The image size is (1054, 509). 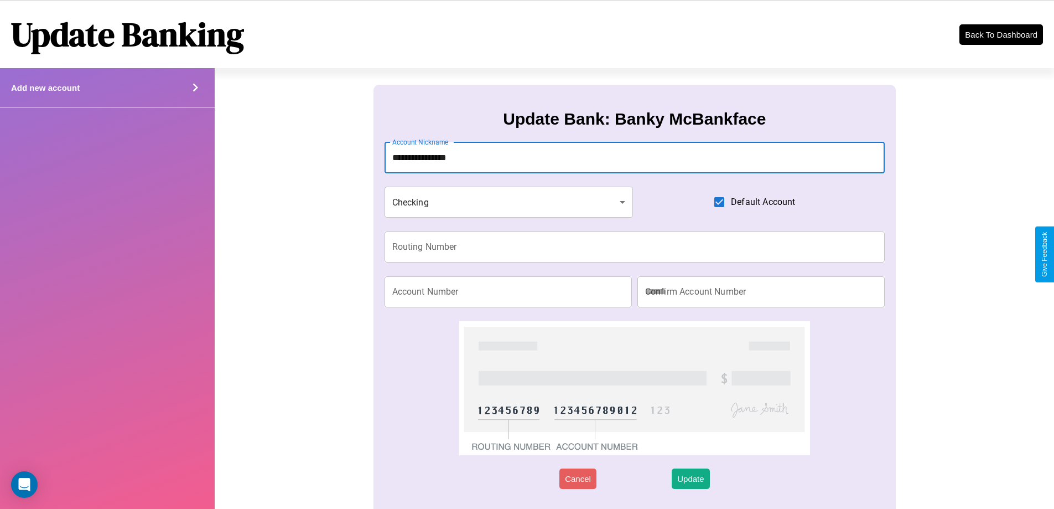 What do you see at coordinates (691, 478) in the screenshot?
I see `button: Update` at bounding box center [691, 478].